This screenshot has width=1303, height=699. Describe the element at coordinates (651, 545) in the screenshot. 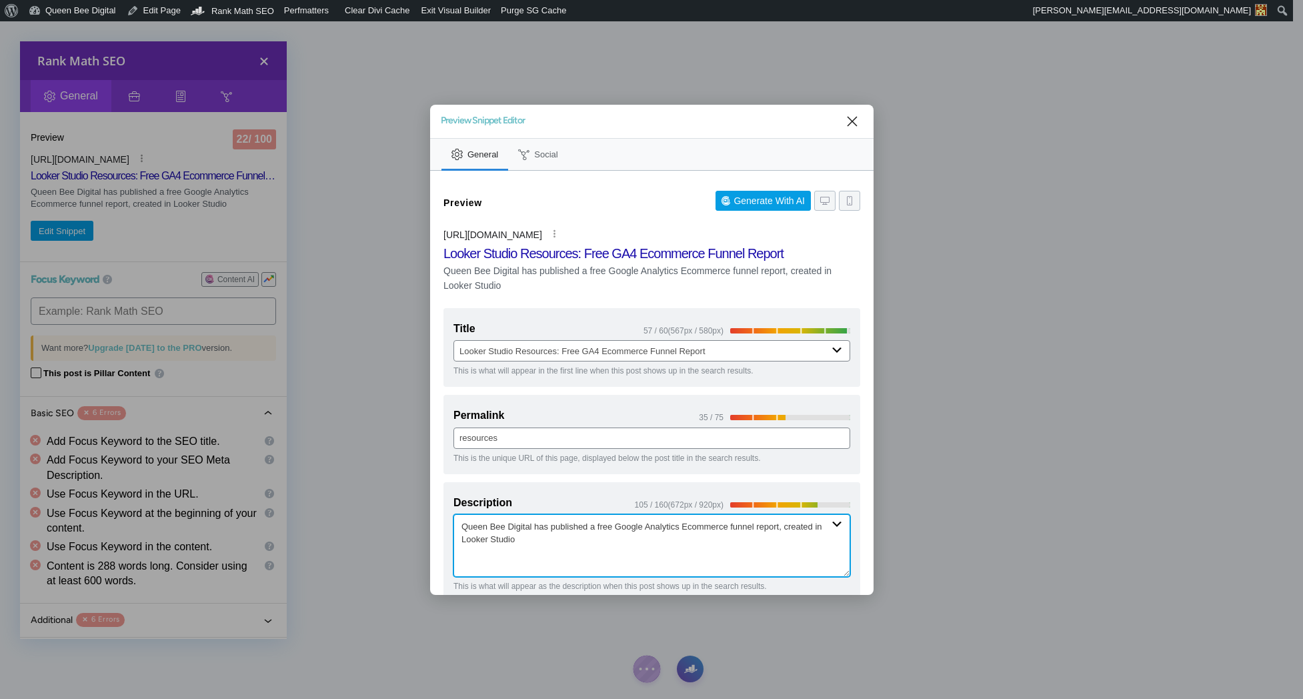

I see `textarea: Queen Bee Digital has published a free Google Analytics Ecommerce funnel report, created in Looke...` at that location.